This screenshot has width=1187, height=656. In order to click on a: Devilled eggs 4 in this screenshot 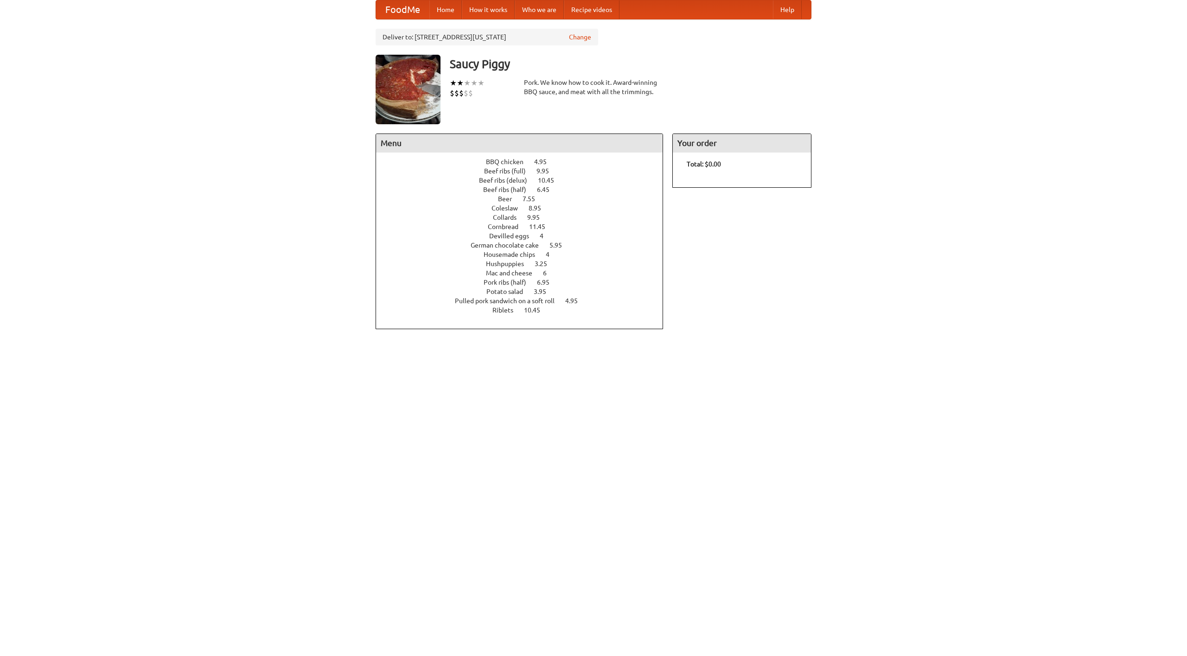, I will do `click(525, 236)`.